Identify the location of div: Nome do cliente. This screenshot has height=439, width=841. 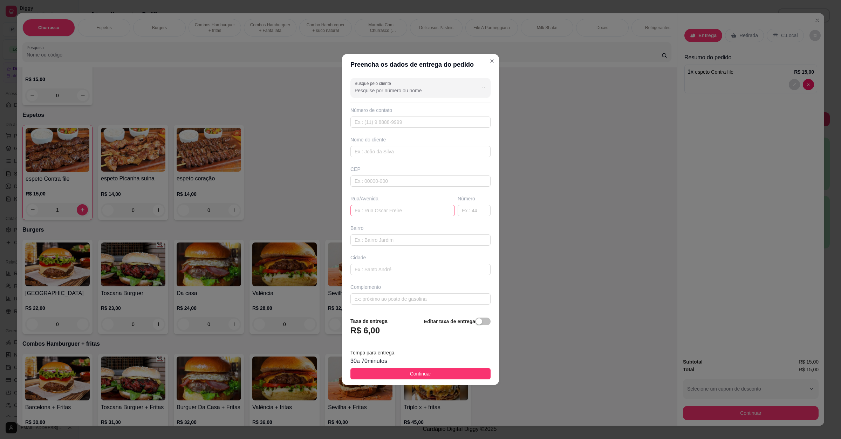
(421, 140).